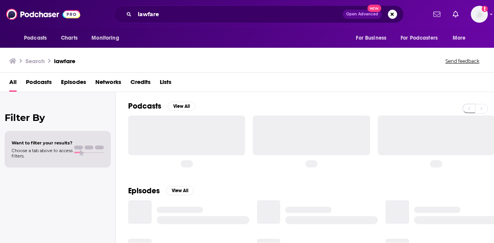  What do you see at coordinates (42, 143) in the screenshot?
I see `span: Want to filter your results?` at bounding box center [42, 143].